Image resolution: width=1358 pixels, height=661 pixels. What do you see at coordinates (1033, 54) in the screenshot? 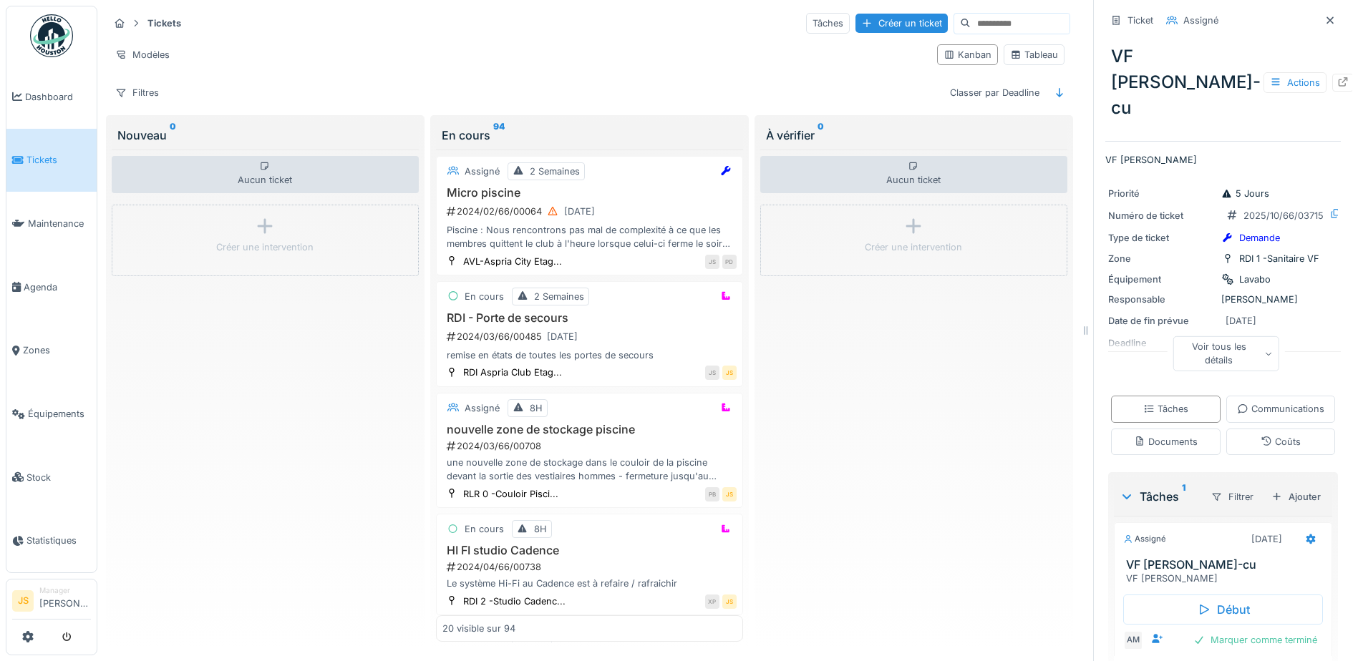
I see `div: Tableau` at bounding box center [1033, 54].